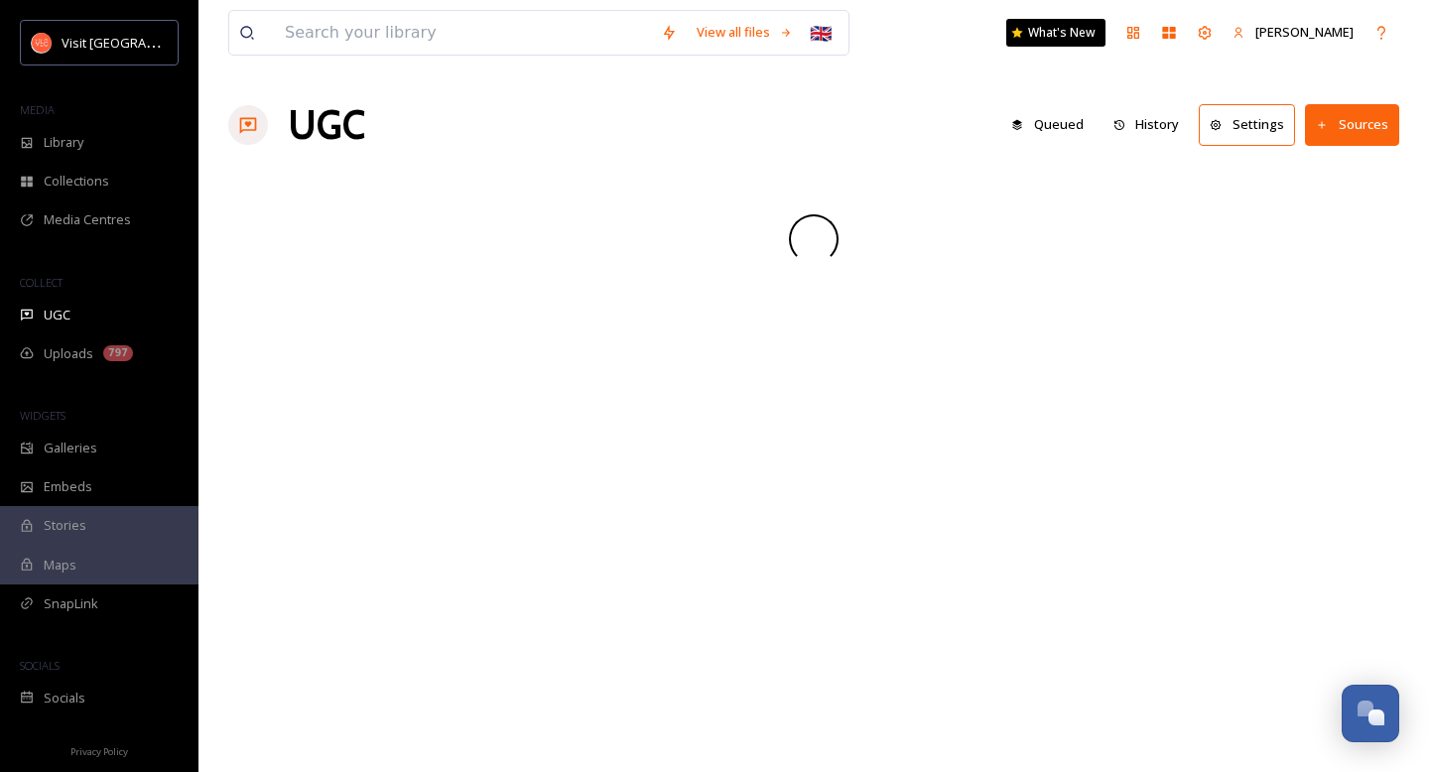  What do you see at coordinates (64, 142) in the screenshot?
I see `span: Library` at bounding box center [64, 142].